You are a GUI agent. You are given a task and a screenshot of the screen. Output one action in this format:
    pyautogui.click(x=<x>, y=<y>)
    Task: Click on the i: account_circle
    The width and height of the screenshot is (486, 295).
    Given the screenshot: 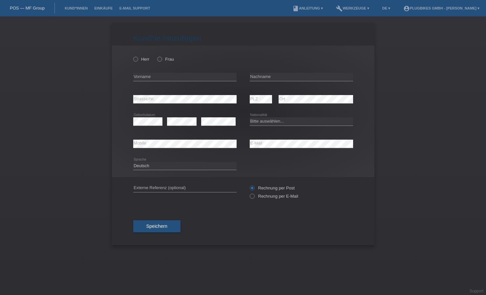 What is the action you would take?
    pyautogui.click(x=406, y=9)
    